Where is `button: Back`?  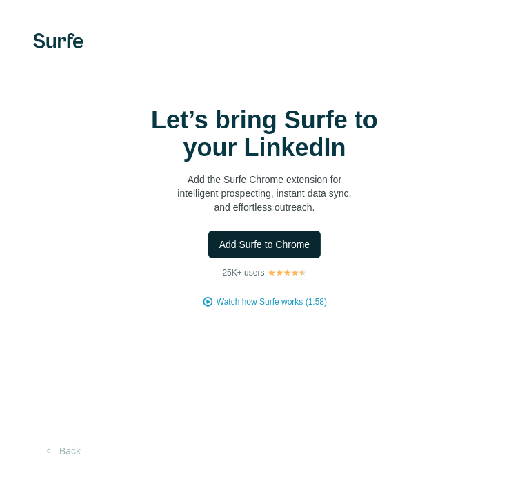
button: Back is located at coordinates (61, 451).